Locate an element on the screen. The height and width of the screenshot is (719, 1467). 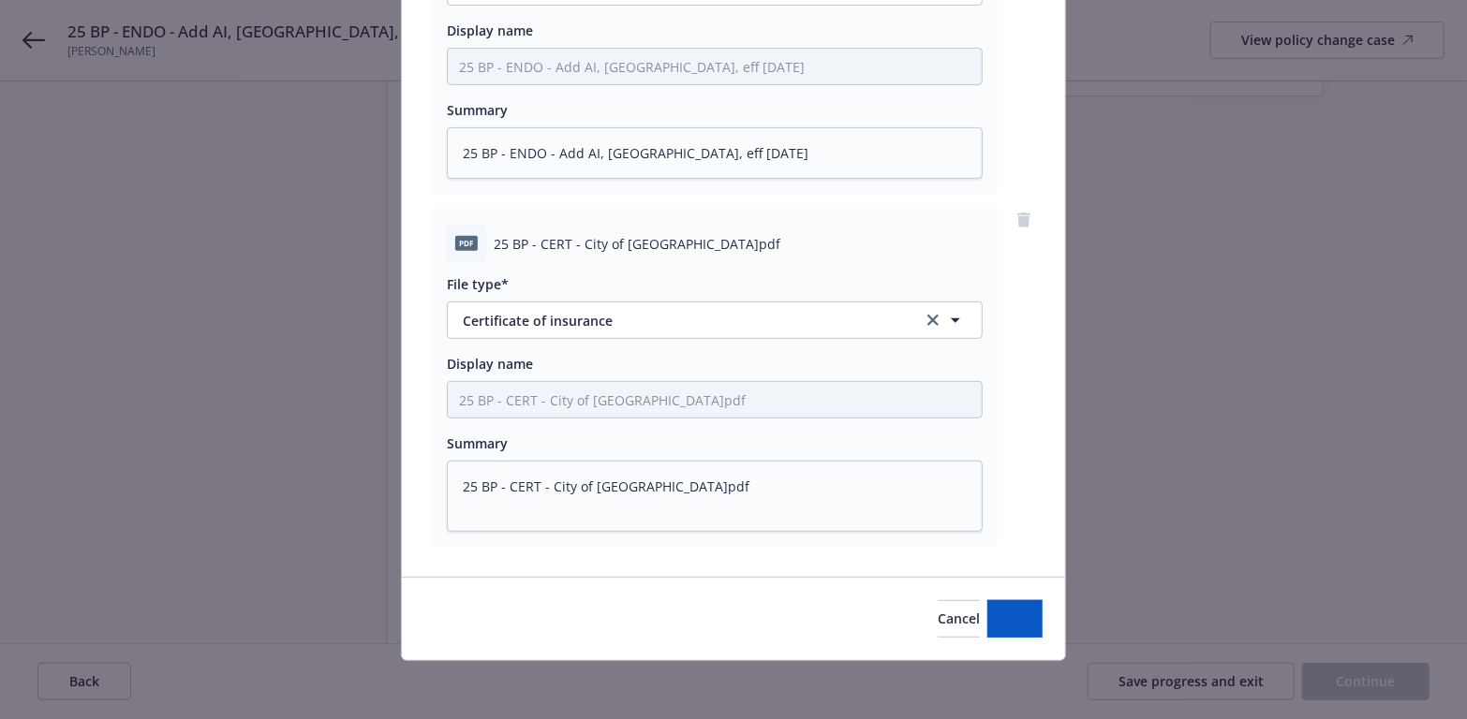
span: pdf is located at coordinates (466, 243).